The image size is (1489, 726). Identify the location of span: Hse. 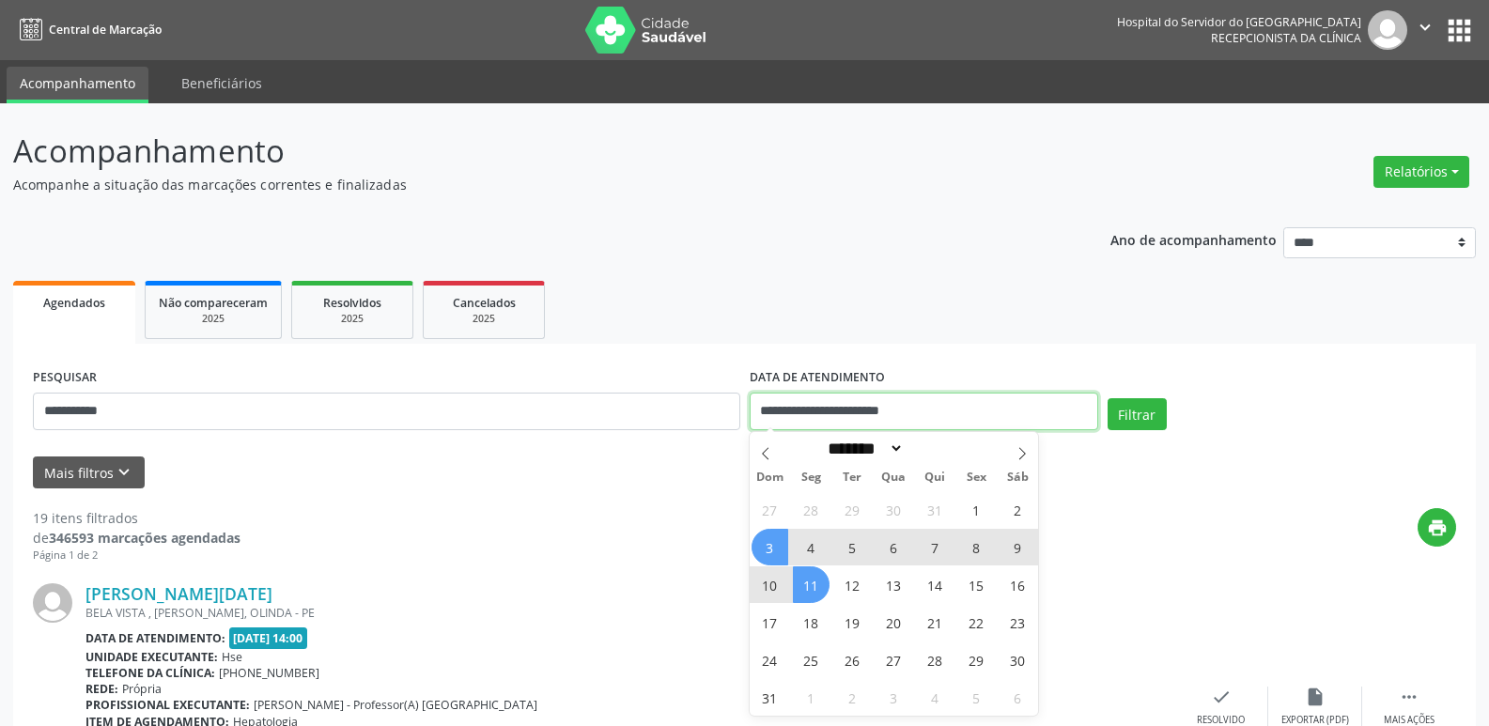
(232, 657).